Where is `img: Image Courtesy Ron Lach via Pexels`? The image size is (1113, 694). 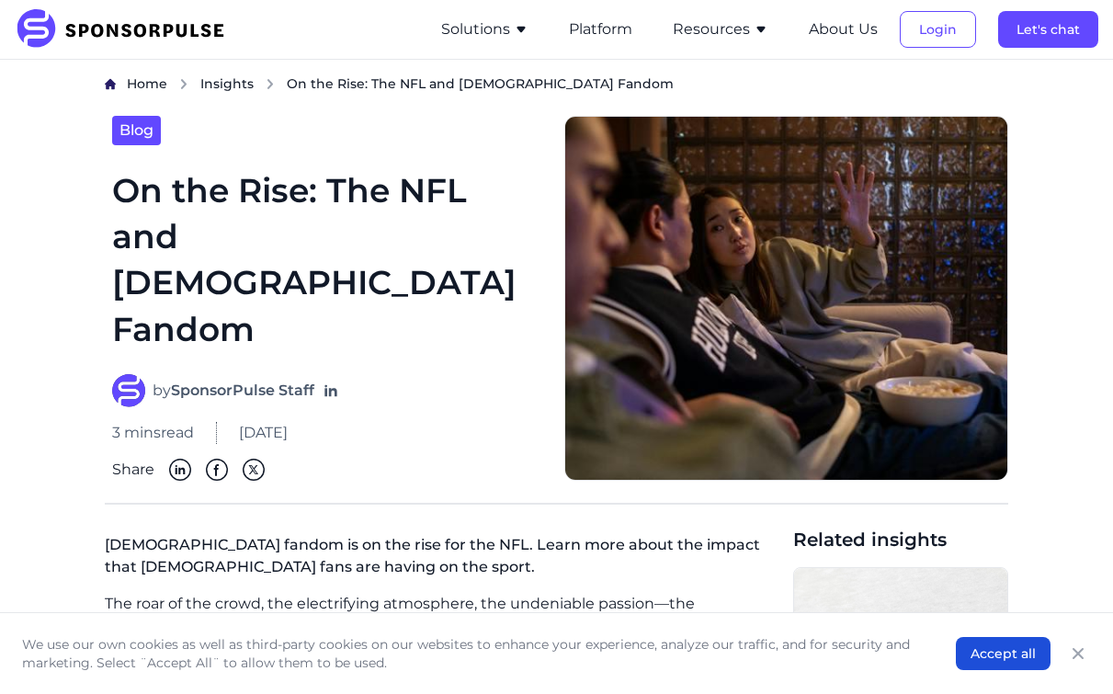
img: Image Courtesy Ron Lach via Pexels is located at coordinates (786, 299).